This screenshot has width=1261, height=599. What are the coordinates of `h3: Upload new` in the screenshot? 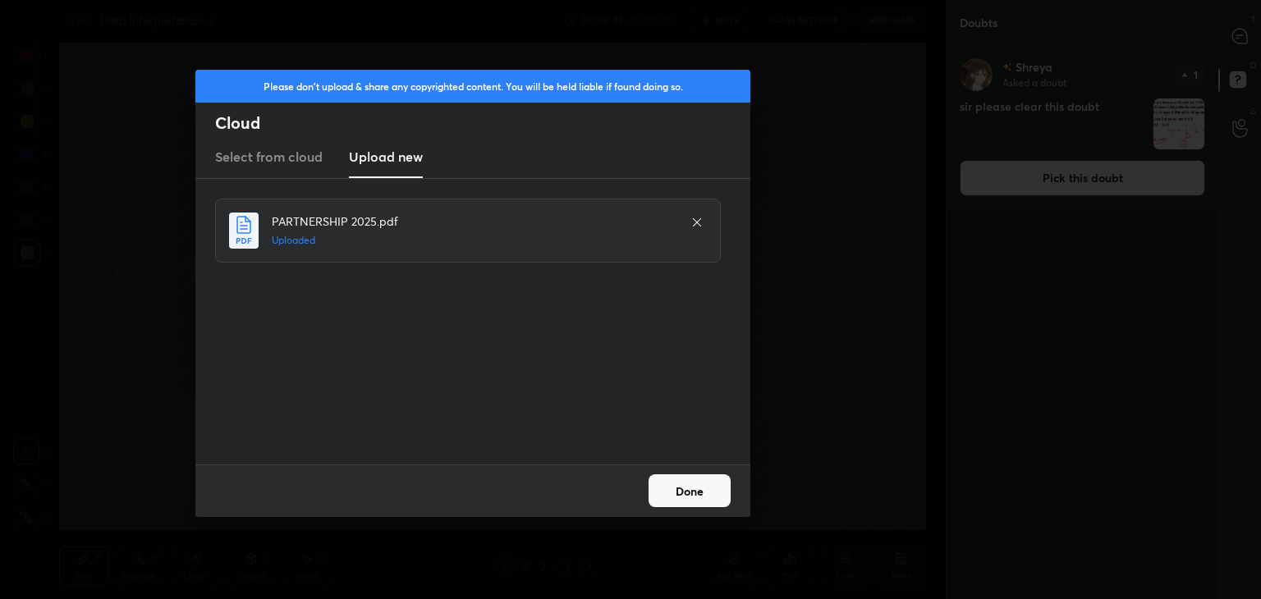 It's located at (386, 157).